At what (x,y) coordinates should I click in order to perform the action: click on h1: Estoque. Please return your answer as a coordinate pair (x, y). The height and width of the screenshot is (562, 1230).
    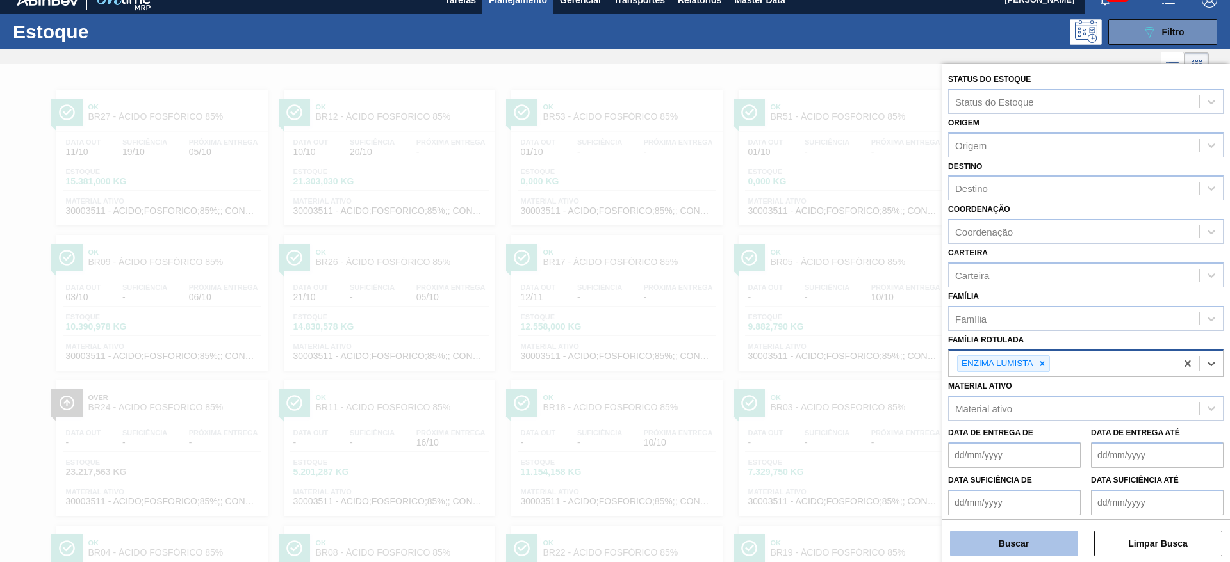
    Looking at the image, I should click on (108, 31).